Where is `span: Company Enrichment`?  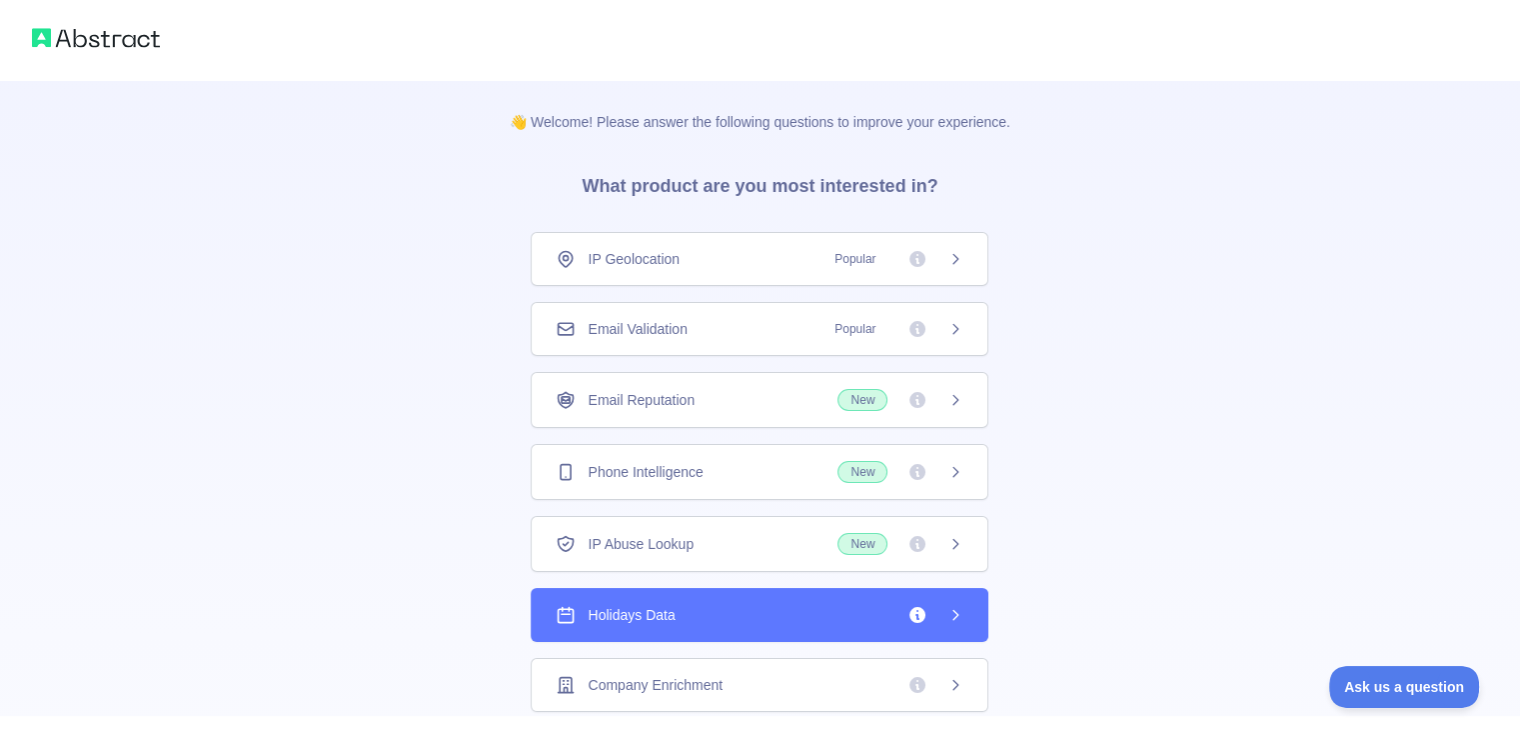
span: Company Enrichment is located at coordinates (655, 685).